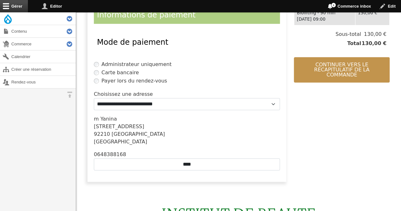 The height and width of the screenshot is (211, 401). What do you see at coordinates (69, 94) in the screenshot?
I see `button: Orientation horizontale` at bounding box center [69, 94].